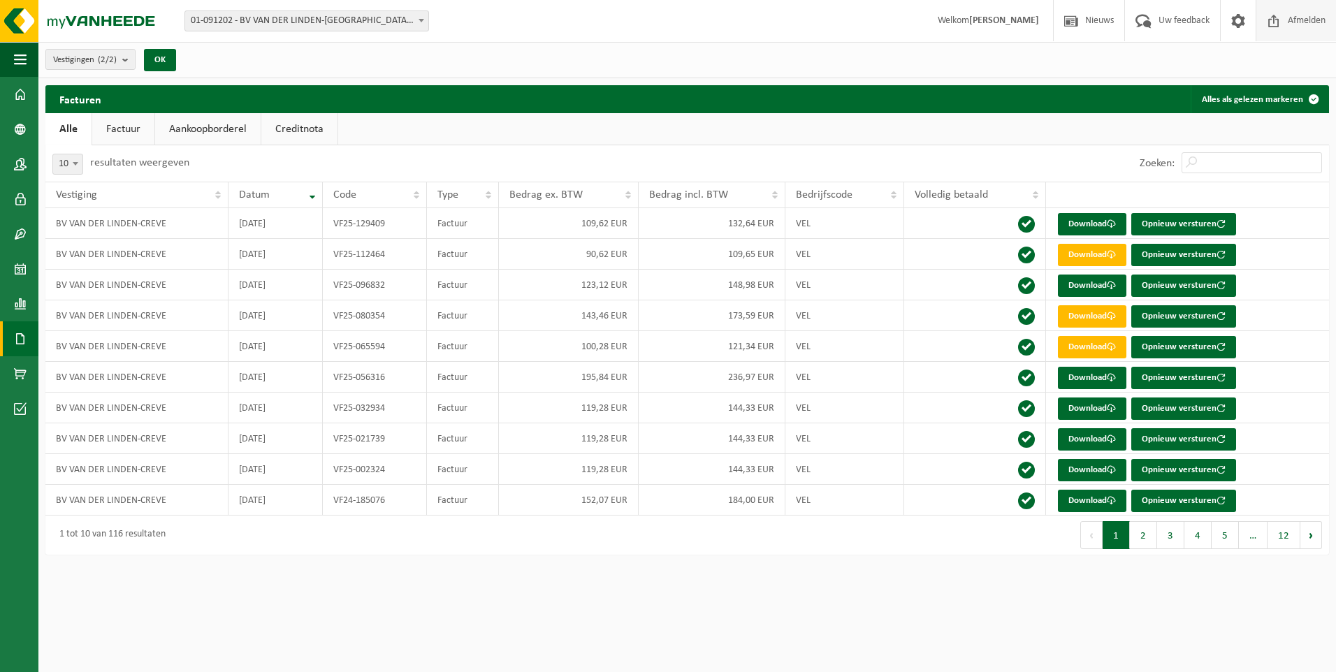 The image size is (1336, 672). Describe the element at coordinates (207, 129) in the screenshot. I see `a: Aankoopborderel` at that location.